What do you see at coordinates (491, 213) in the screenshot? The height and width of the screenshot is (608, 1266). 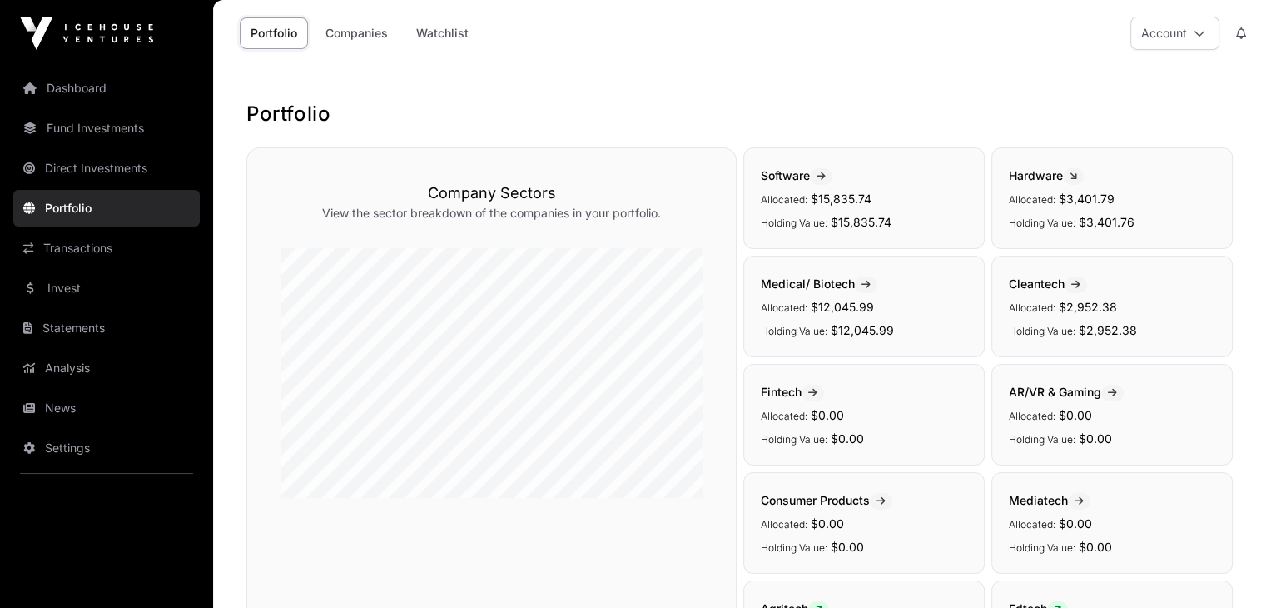 I see `p: View the sector breakdown of the companies in your portfolio.` at bounding box center [491, 213].